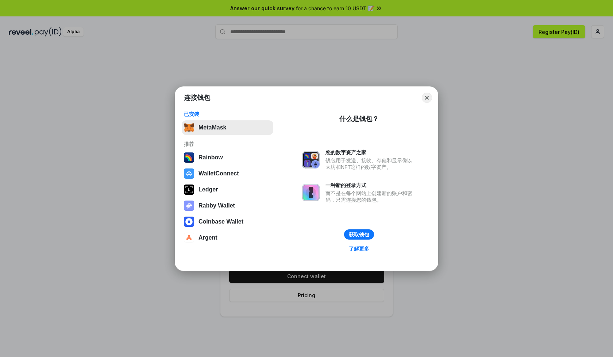 Image resolution: width=613 pixels, height=357 pixels. Describe the element at coordinates (189, 128) in the screenshot. I see `img: svg+xml,%3Csvg%20fill%3D%22none%22%20height%3D%2233%22%20viewBox%3D%220%200%2035%2033%22%20width%...` at that location.